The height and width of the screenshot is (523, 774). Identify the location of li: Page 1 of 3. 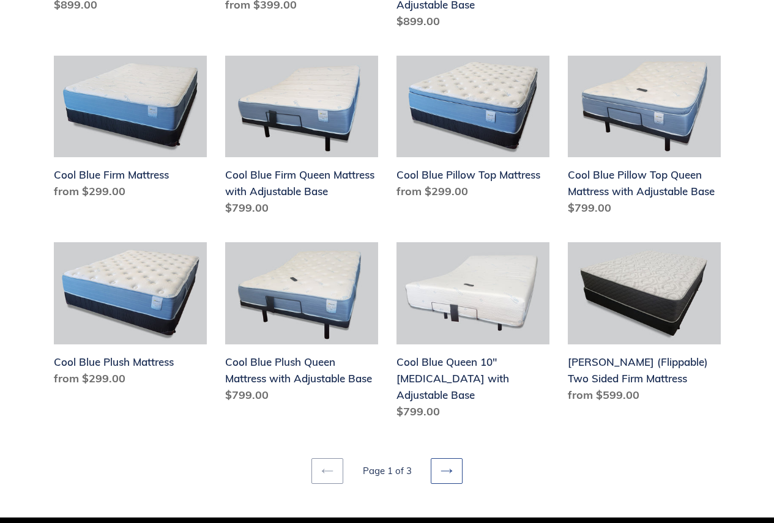
(387, 471).